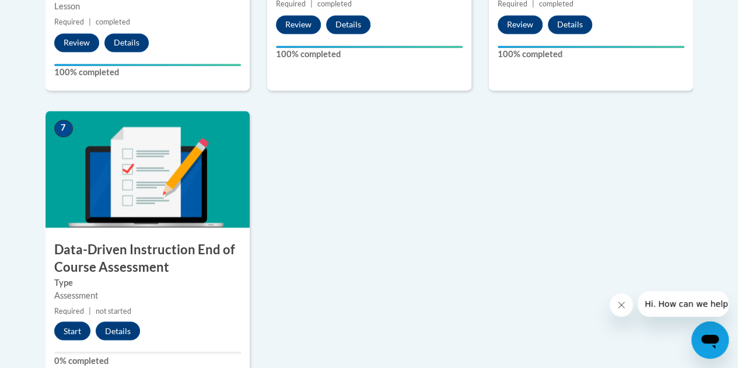 The height and width of the screenshot is (368, 738). What do you see at coordinates (148, 258) in the screenshot?
I see `h3: Data-Driven Instruction End of Course Assessment` at bounding box center [148, 258].